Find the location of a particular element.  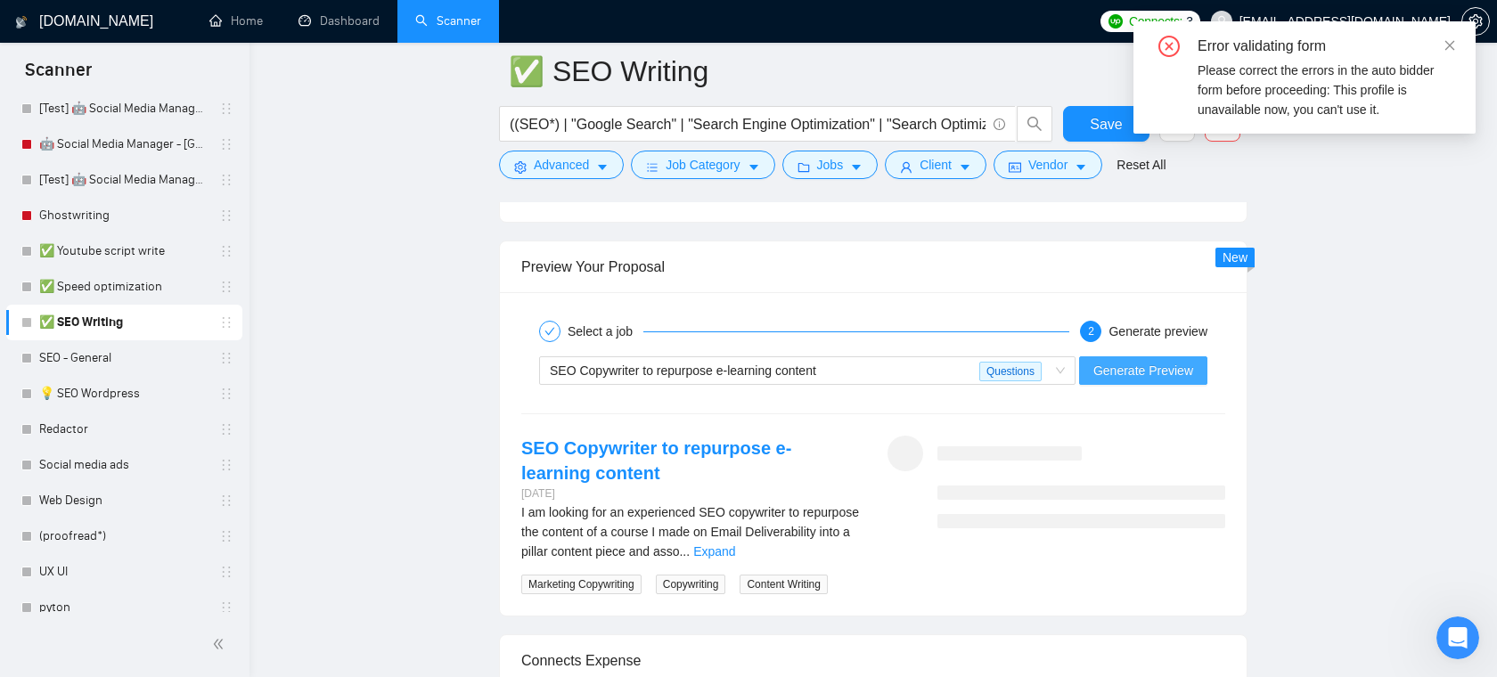

span: info-circle is located at coordinates (999, 124).